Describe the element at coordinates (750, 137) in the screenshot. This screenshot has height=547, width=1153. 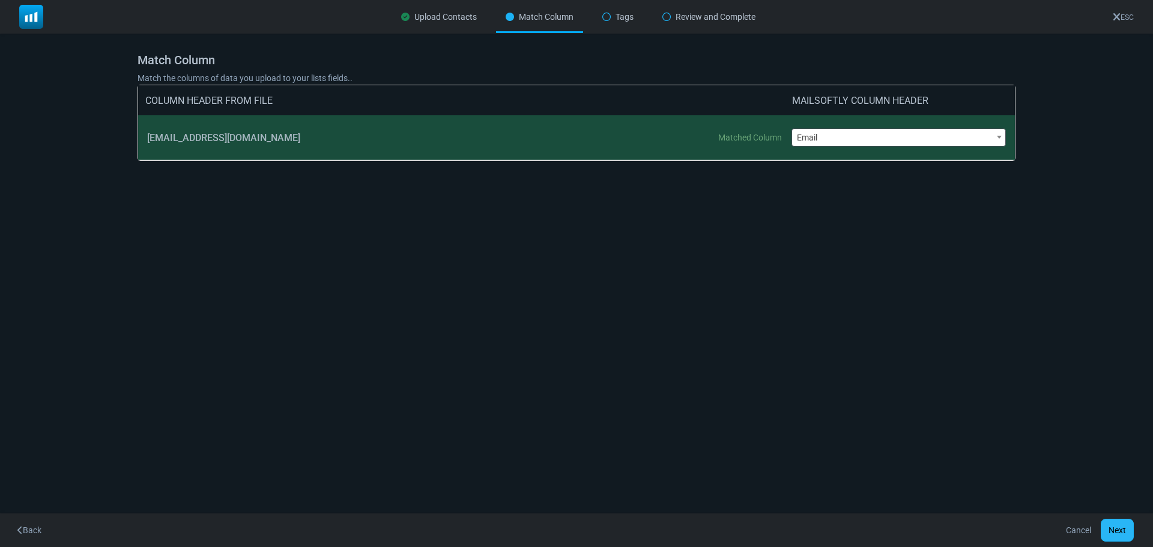
I see `div: You have manually assigned this column to a column. You can use the selector on the right to chan...` at that location.